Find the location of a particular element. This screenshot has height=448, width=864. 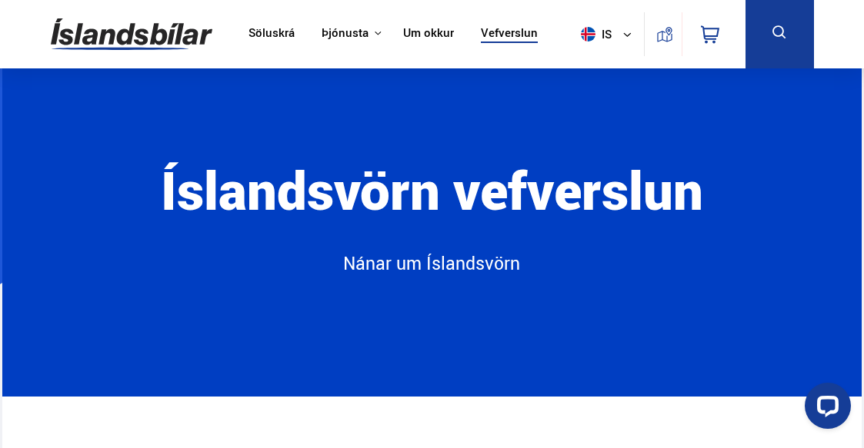

span: is is located at coordinates (594, 34).